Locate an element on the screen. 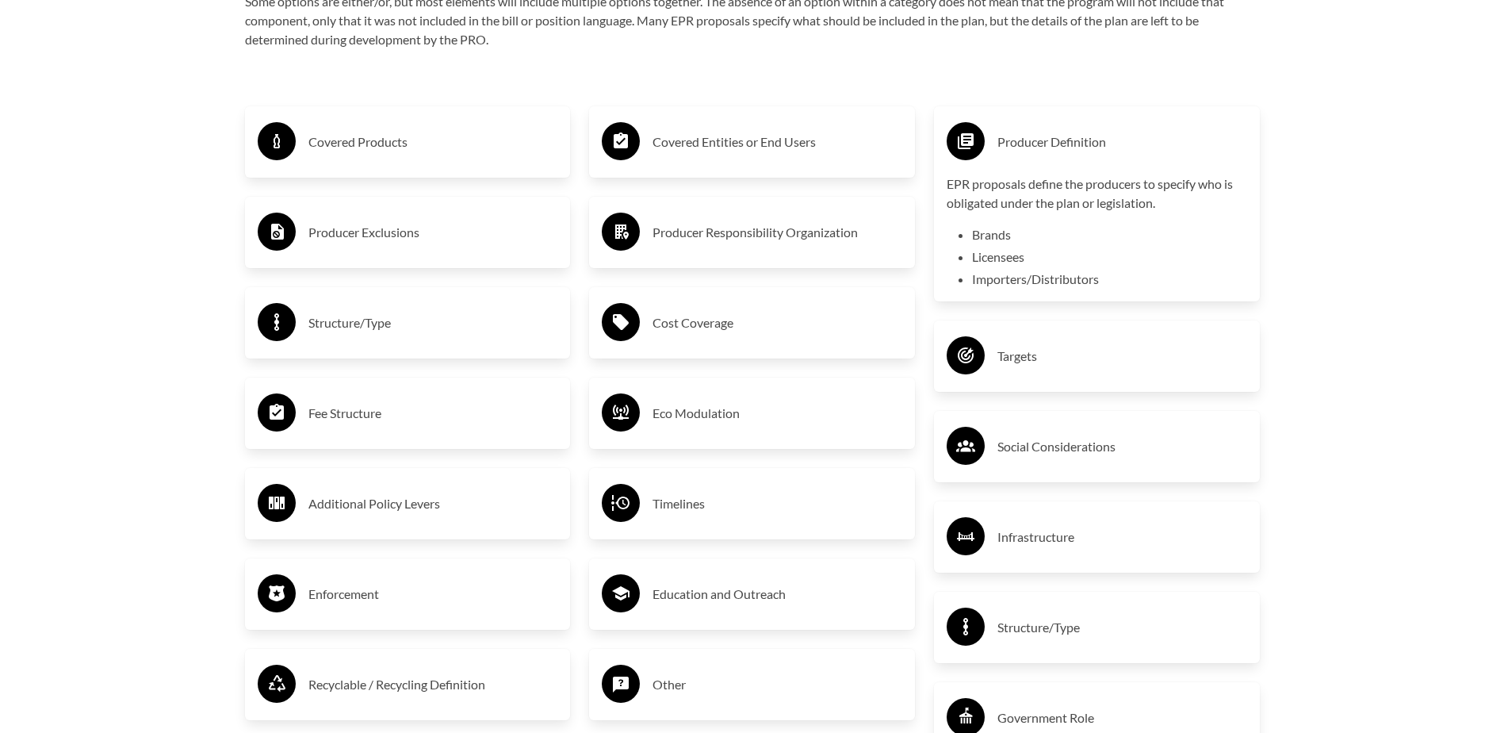 This screenshot has width=1504, height=733. h3: Producer Exclusions is located at coordinates (433, 232).